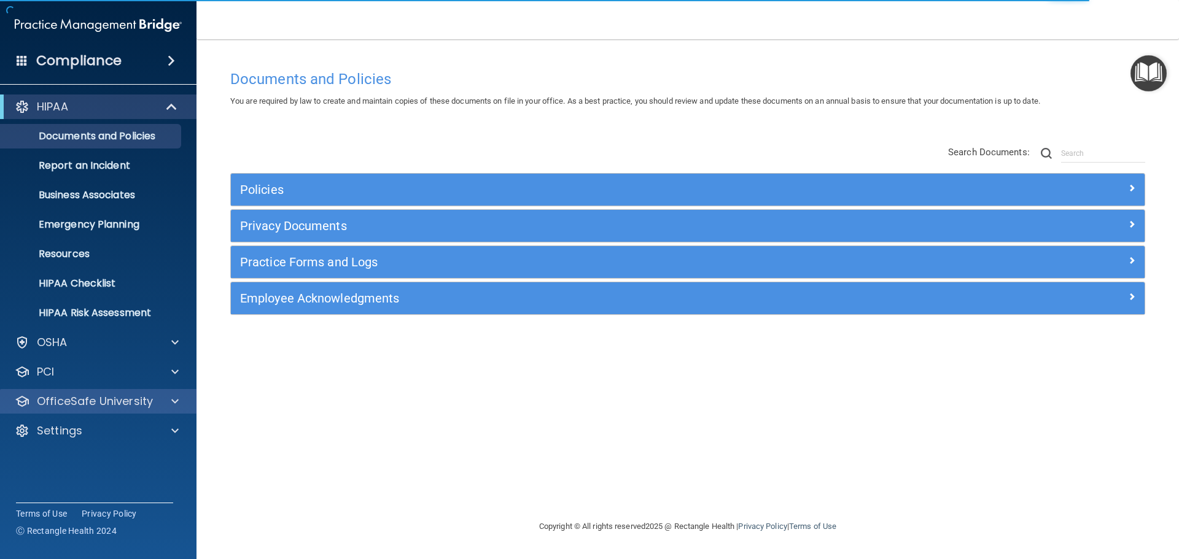  Describe the element at coordinates (688, 262) in the screenshot. I see `a: Practice Forms and Logs` at that location.